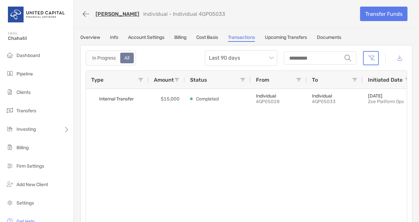  Describe the element at coordinates (262, 80) in the screenshot. I see `span: From` at that location.